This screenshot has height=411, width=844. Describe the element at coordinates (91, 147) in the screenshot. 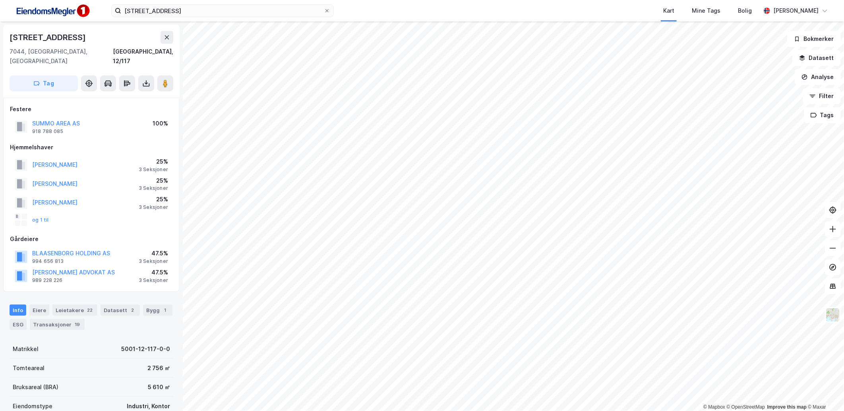

I see `div: Hjemmelshaver` at that location.